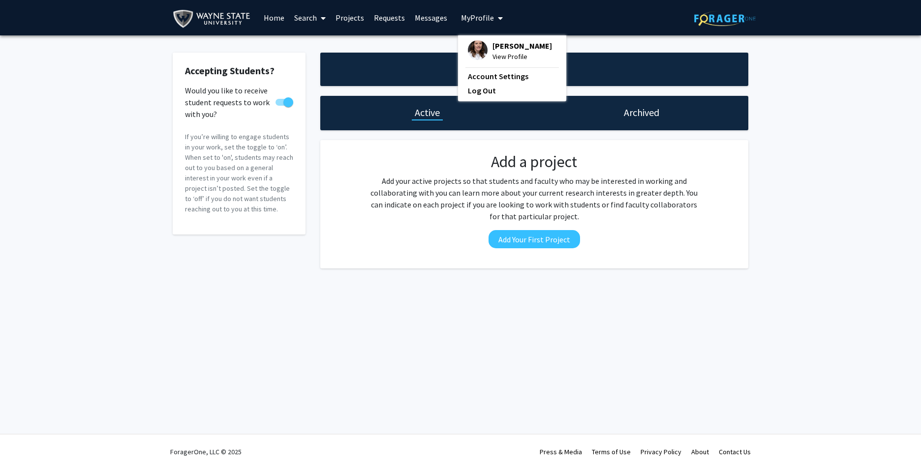  What do you see at coordinates (214, 19) in the screenshot?
I see `img: Wayne State University Logo` at bounding box center [214, 19].